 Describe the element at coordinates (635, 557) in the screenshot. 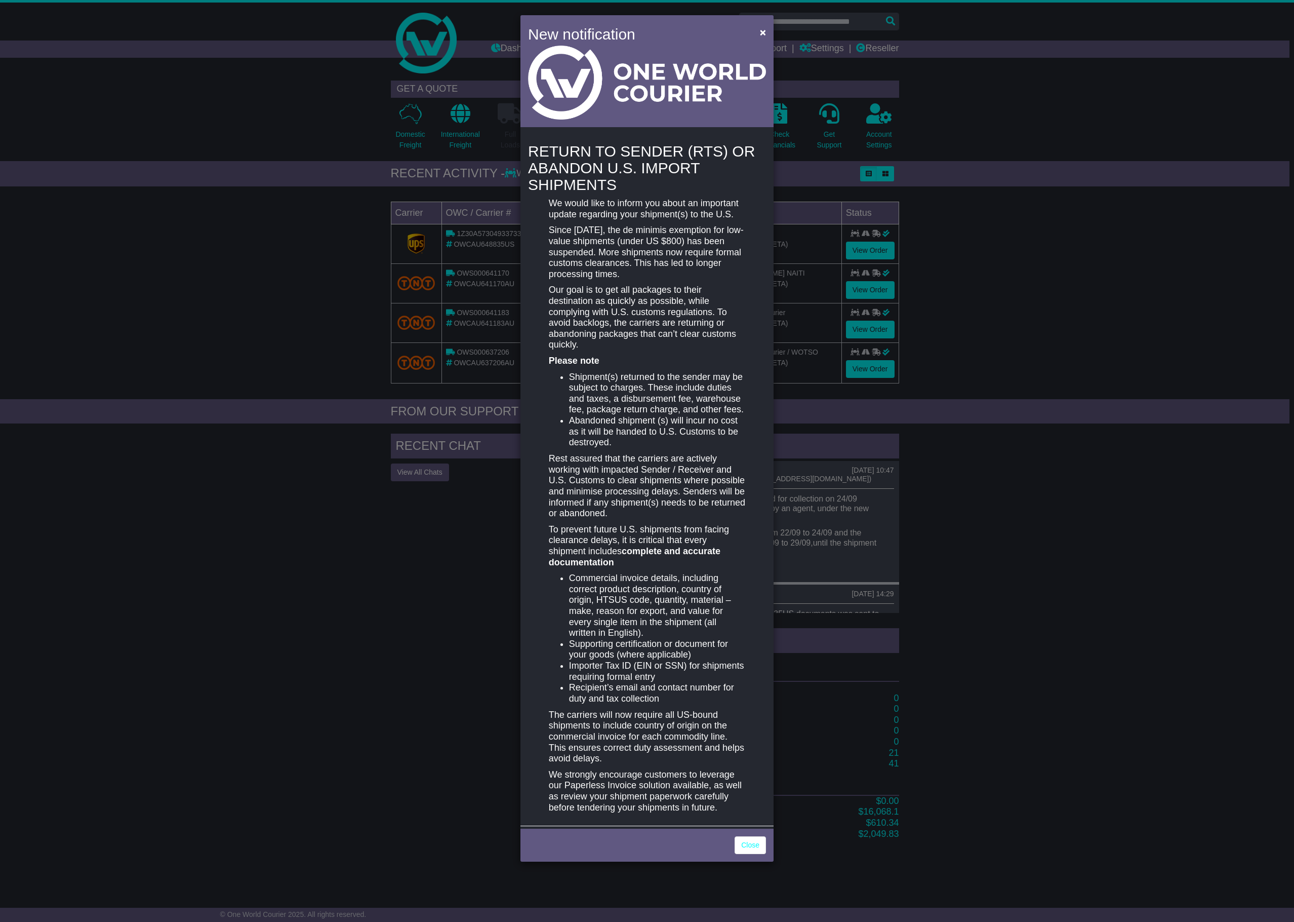

I see `strong: complete and accurate documentation` at that location.